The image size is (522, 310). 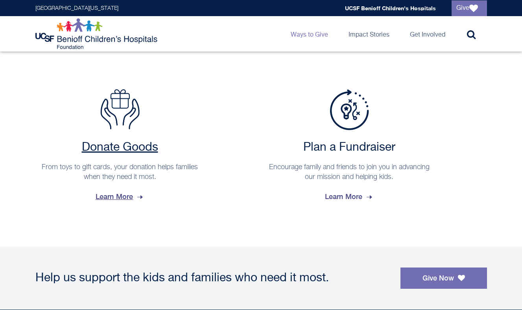 I want to click on a: Impact Stories, so click(x=369, y=34).